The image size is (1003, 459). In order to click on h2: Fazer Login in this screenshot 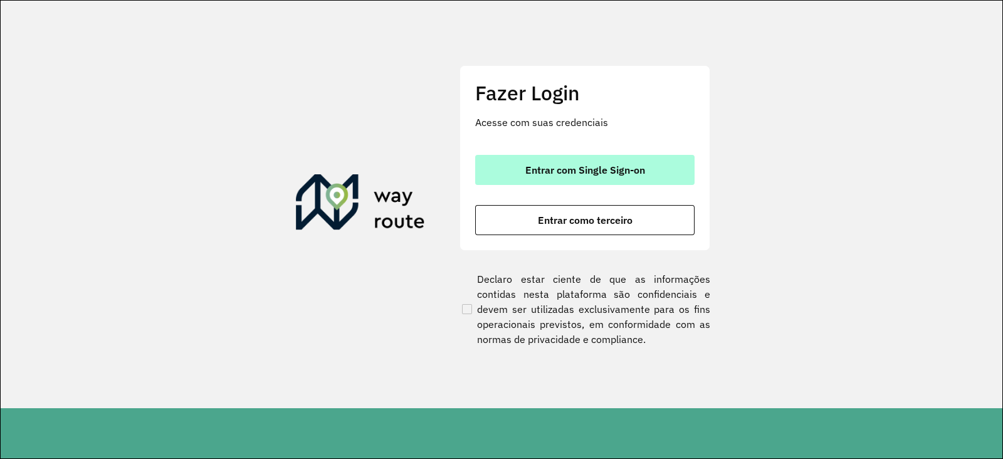, I will do `click(585, 93)`.